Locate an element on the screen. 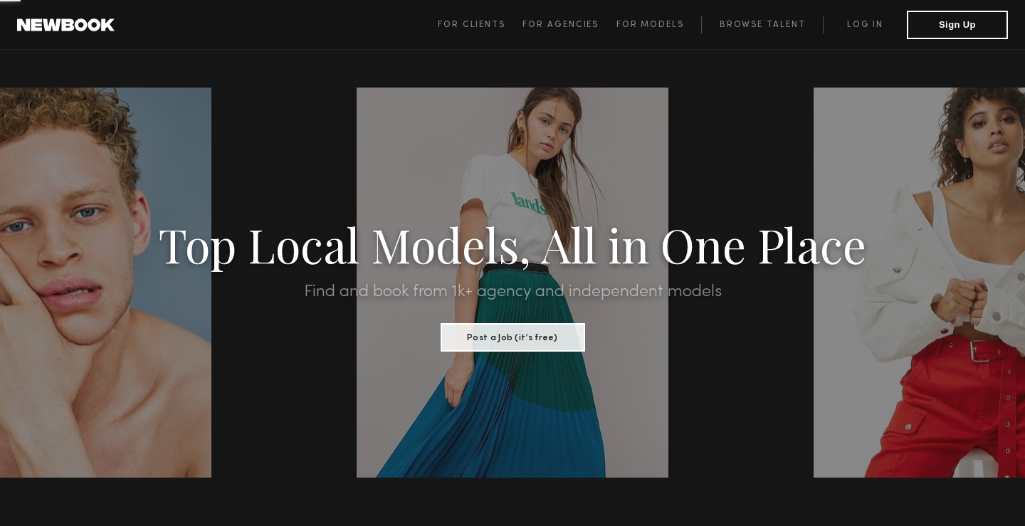 The height and width of the screenshot is (526, 1025). a: For Models is located at coordinates (659, 25).